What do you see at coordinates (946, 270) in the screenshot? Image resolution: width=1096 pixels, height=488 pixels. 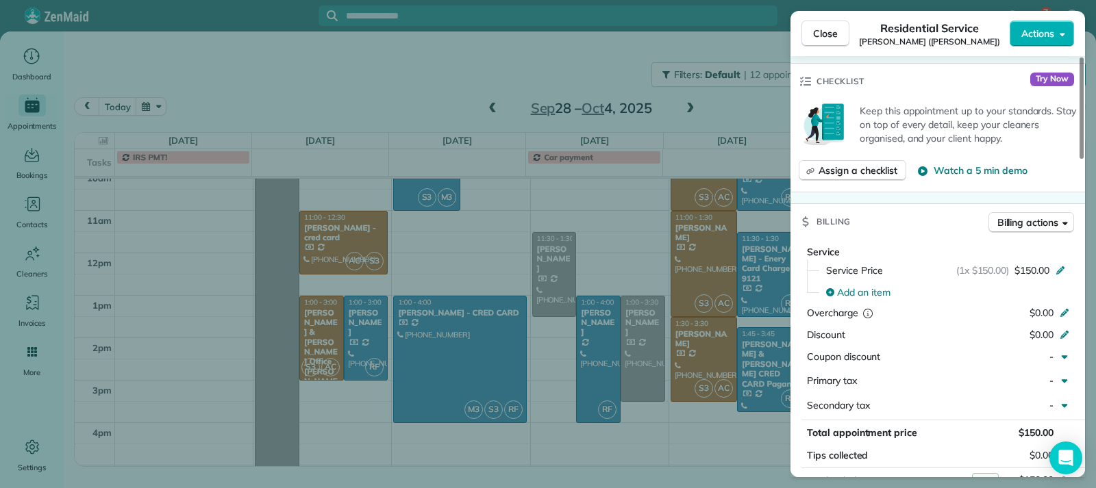 I see `button: Service Price(1x $150.00)$150.00` at bounding box center [946, 270].